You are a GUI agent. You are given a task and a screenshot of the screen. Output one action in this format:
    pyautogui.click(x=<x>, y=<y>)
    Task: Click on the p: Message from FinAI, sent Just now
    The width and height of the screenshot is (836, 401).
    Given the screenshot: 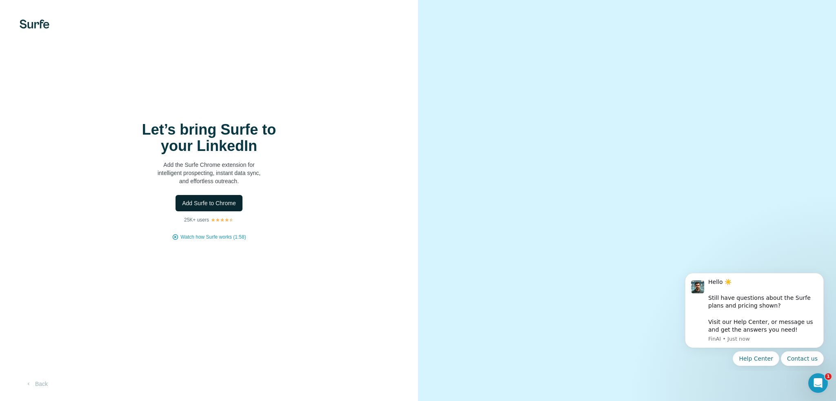 What is the action you would take?
    pyautogui.click(x=90, y=73)
    